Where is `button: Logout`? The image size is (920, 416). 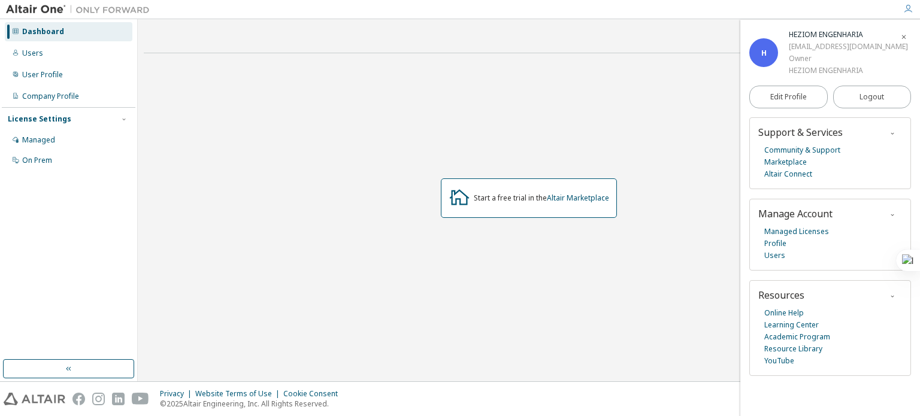 button: Logout is located at coordinates (873, 97).